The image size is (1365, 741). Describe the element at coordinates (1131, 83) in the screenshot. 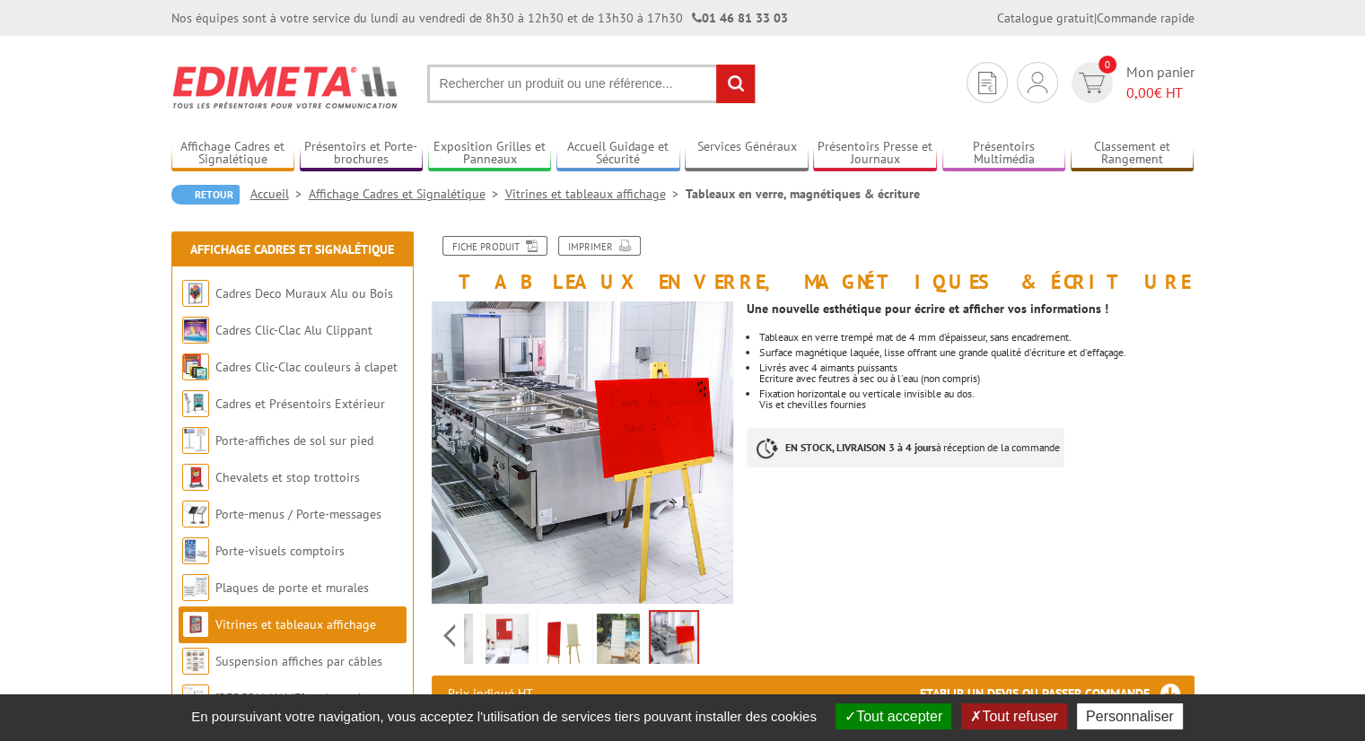

I see `a: devis rapide 0 Mon panier 0,00€ HT` at that location.